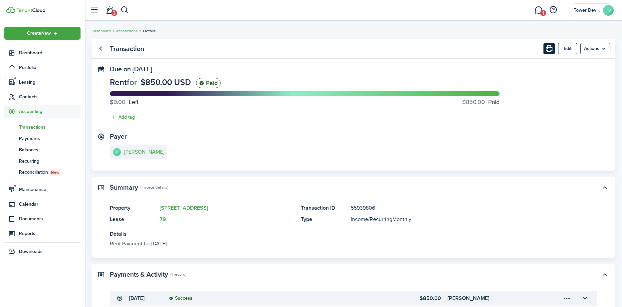 This screenshot has height=307, width=622. Describe the element at coordinates (122, 117) in the screenshot. I see `button: Add tag` at that location.